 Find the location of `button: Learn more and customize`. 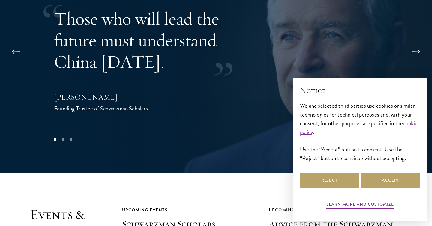

button: Learn more and customize is located at coordinates (360, 205).